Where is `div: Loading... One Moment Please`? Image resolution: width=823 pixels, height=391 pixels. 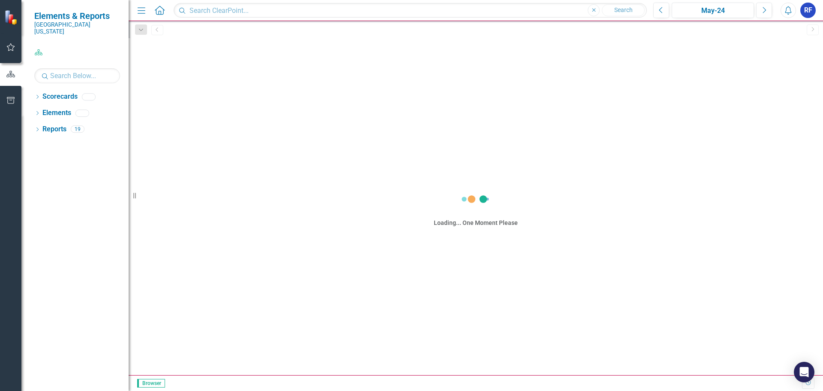
div: Loading... One Moment Please is located at coordinates (476, 222).